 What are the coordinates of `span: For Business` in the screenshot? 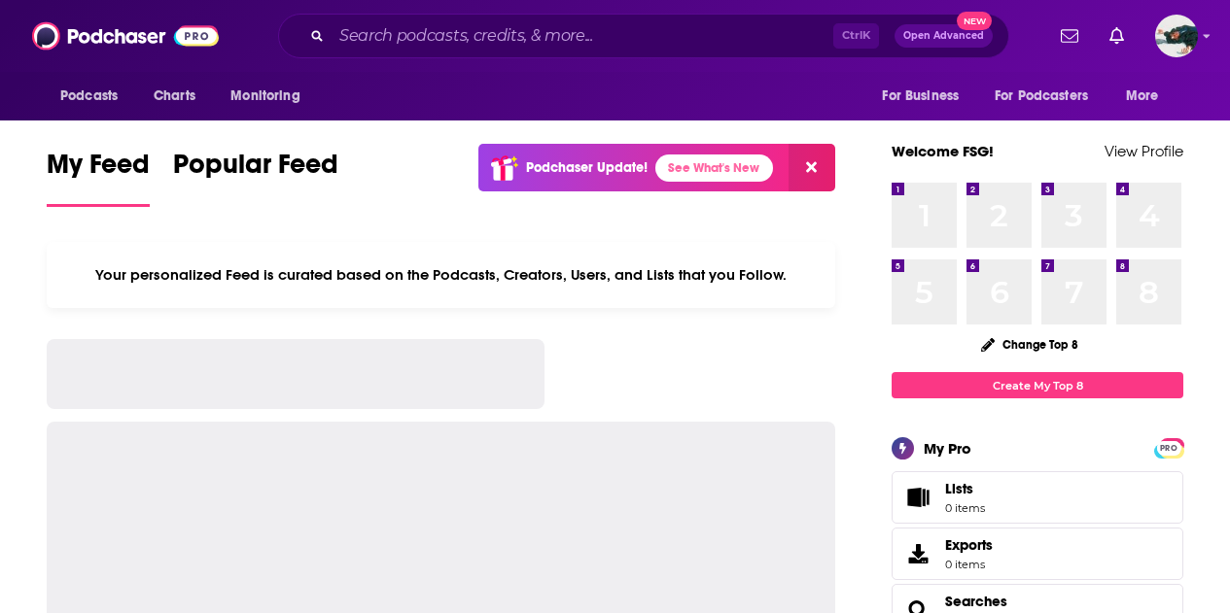 It's located at (920, 96).